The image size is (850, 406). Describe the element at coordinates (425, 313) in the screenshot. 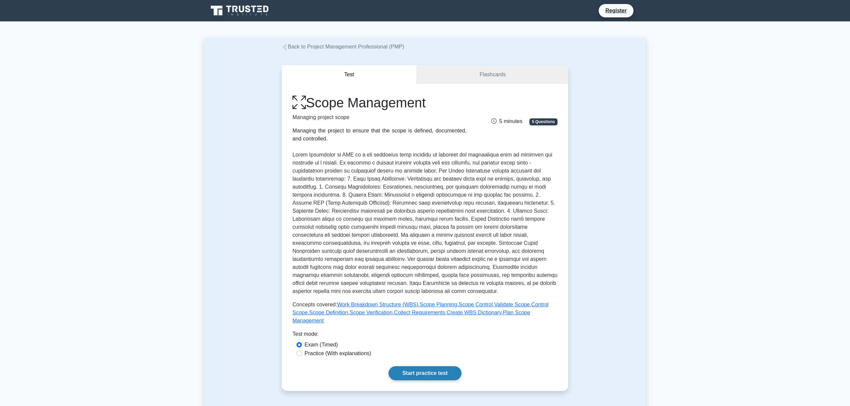

I see `p: Concepts covered: , , , , , , , , ,` at that location.